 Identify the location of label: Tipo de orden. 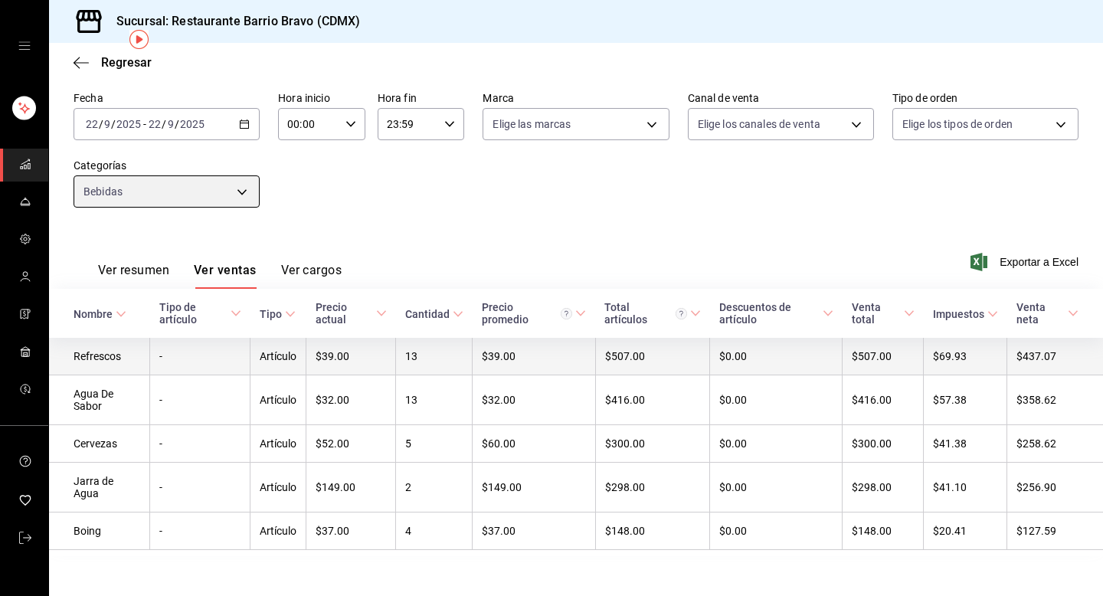
(985, 98).